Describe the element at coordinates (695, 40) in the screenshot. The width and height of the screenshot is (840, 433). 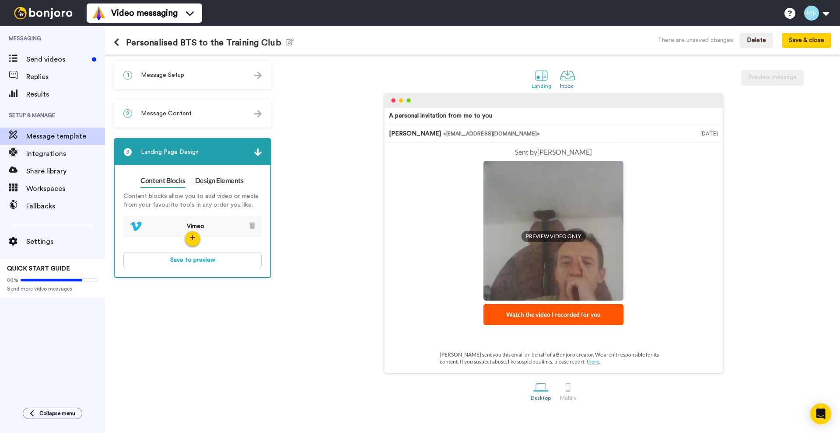
I see `div: There are unsaved changes` at that location.